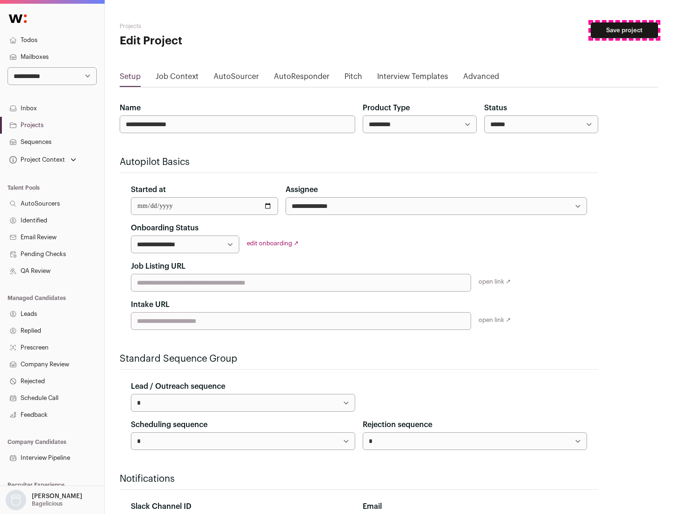 The image size is (673, 514). What do you see at coordinates (359, 162) in the screenshot?
I see `h2: Autopilot Basics` at bounding box center [359, 162].